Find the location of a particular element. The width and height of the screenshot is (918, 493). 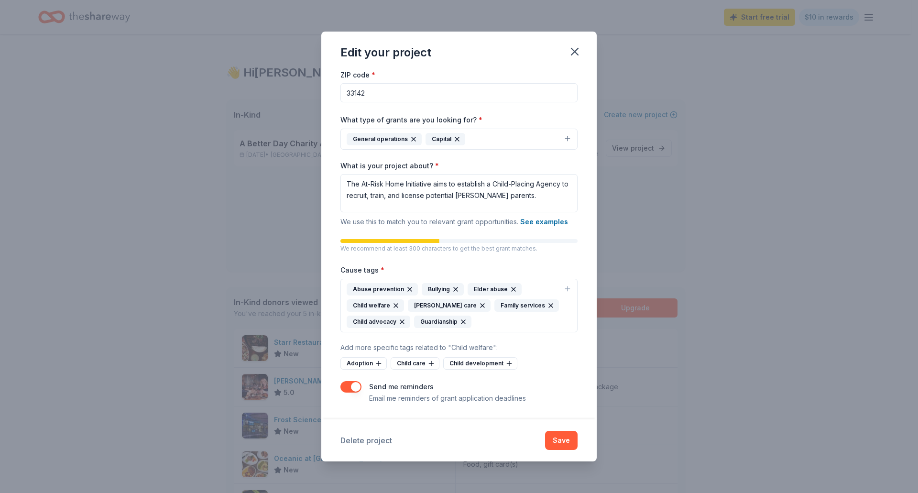

label: What type of grants are you looking for? is located at coordinates (411, 120).